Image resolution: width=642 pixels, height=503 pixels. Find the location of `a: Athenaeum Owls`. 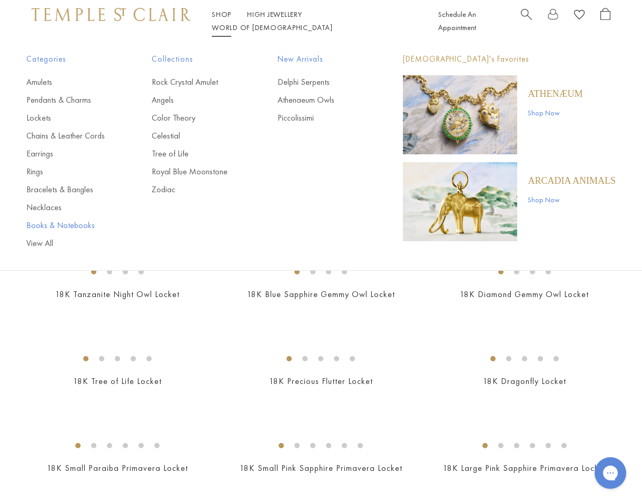

a: Athenaeum Owls is located at coordinates (319, 100).